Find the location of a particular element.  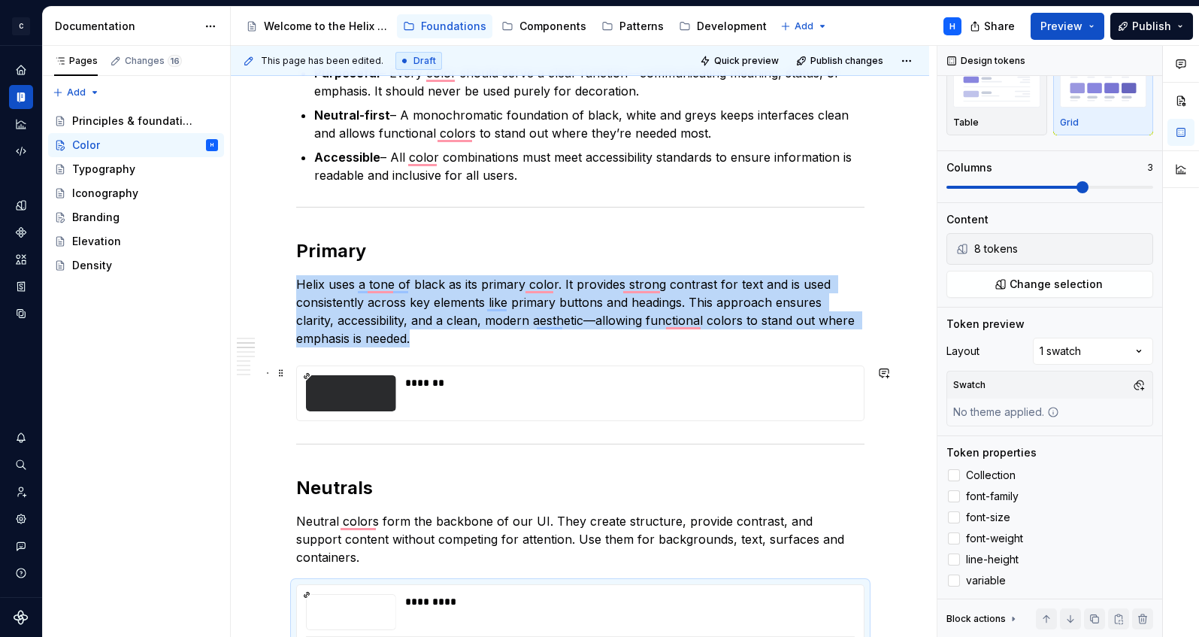

span: Change selection is located at coordinates (1056, 284).